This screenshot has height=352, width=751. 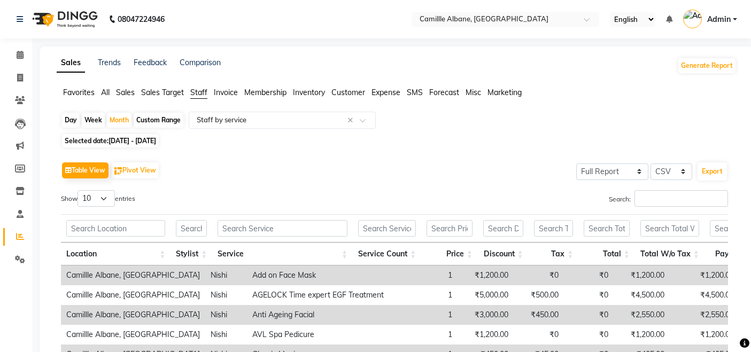 I want to click on td: ₹5,000.00, so click(x=486, y=295).